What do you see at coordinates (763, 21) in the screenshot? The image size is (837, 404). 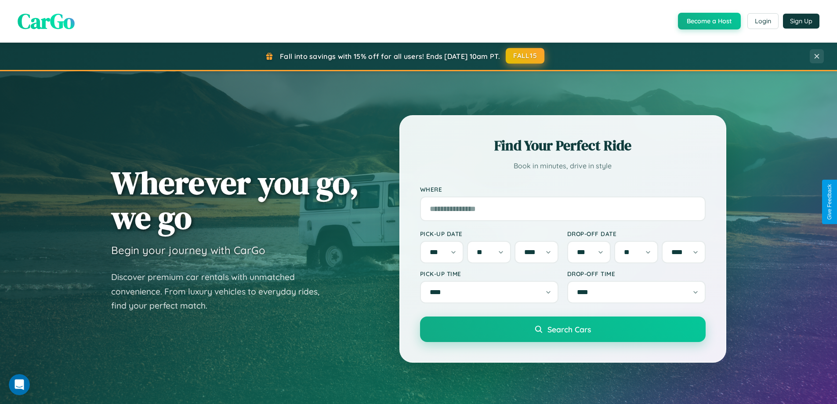 I see `button: Login` at bounding box center [763, 21].